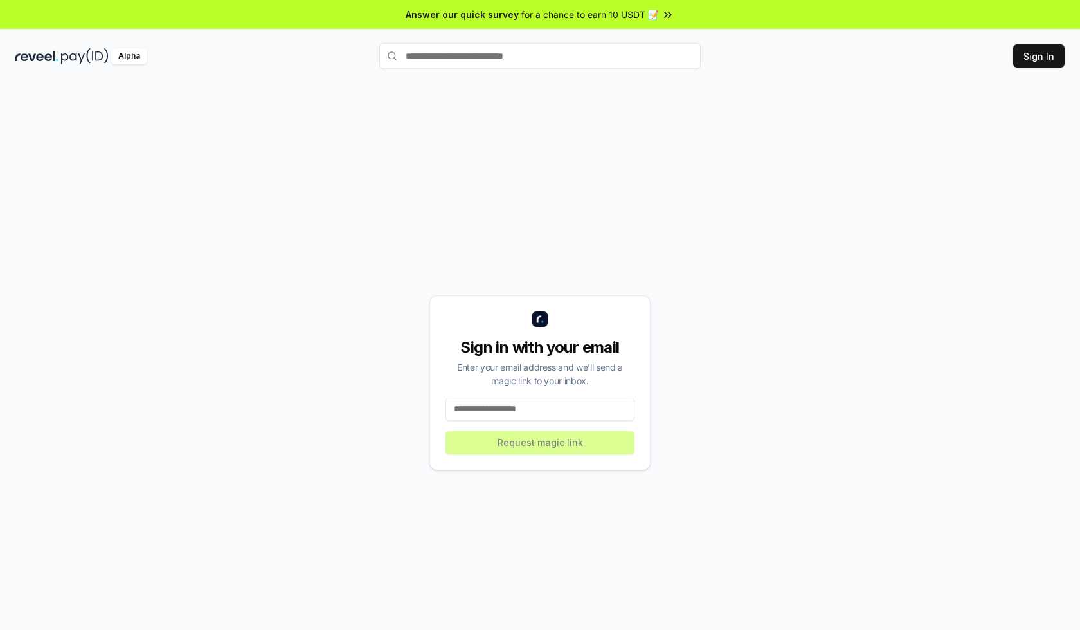 This screenshot has height=630, width=1080. I want to click on img: logo_small, so click(540, 319).